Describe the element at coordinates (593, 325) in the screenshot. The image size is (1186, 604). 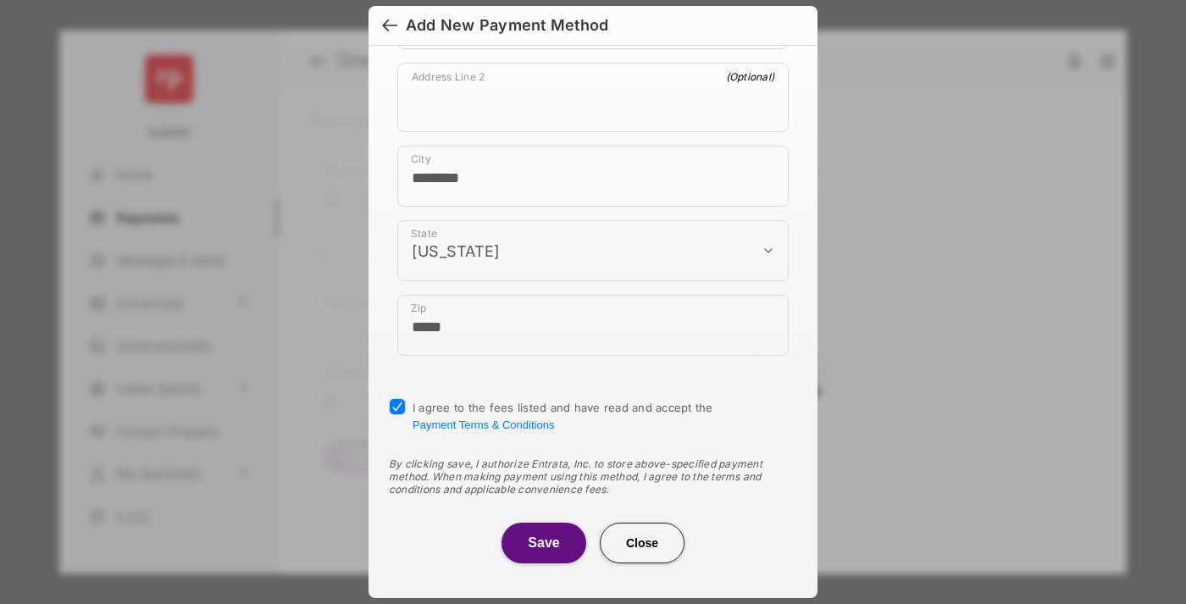
I see `div: payment_method_screening[postal_addresses][postalCode]` at that location.